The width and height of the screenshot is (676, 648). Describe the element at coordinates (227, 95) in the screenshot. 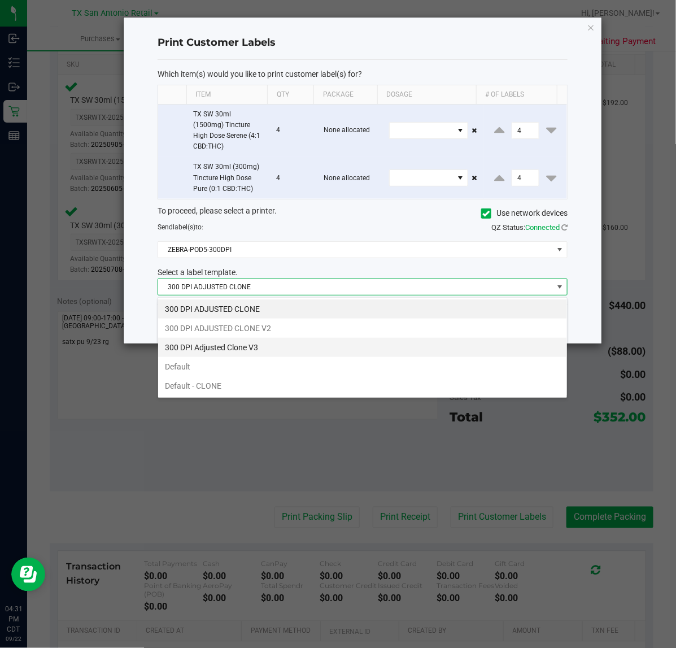

I see `th: Item` at that location.